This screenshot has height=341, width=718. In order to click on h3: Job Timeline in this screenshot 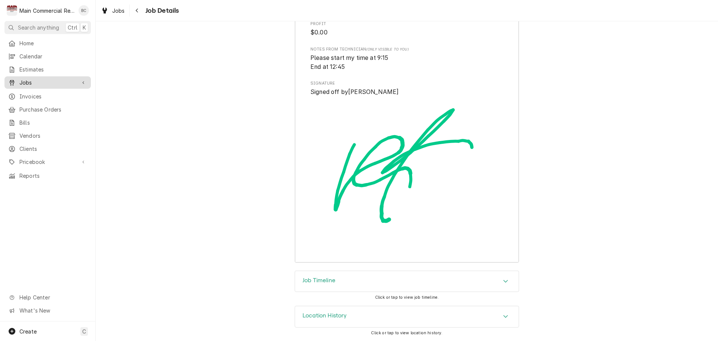, I will do `click(319, 280)`.